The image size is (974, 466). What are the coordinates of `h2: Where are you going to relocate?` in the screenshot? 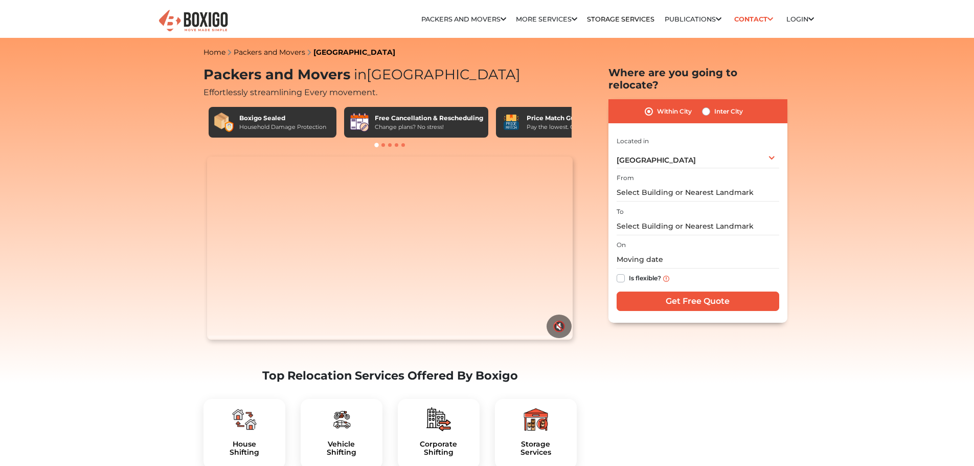 It's located at (698, 79).